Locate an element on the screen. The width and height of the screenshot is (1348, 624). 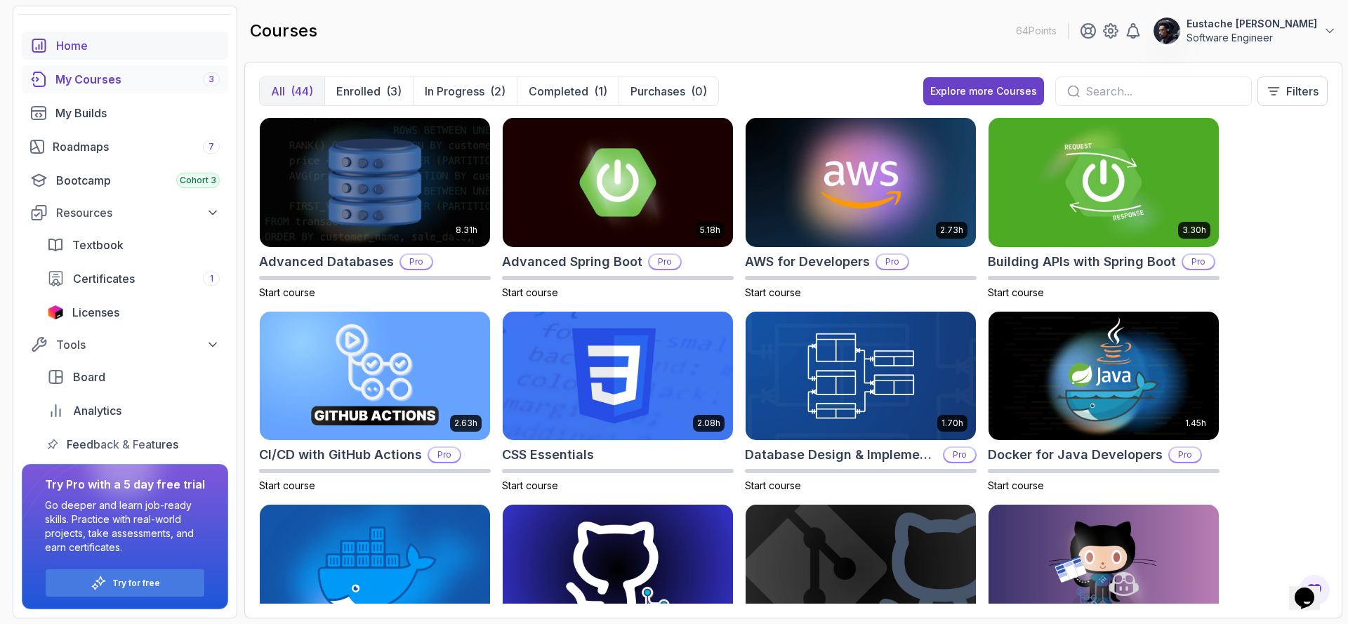
button: Completed(1) is located at coordinates (567, 91).